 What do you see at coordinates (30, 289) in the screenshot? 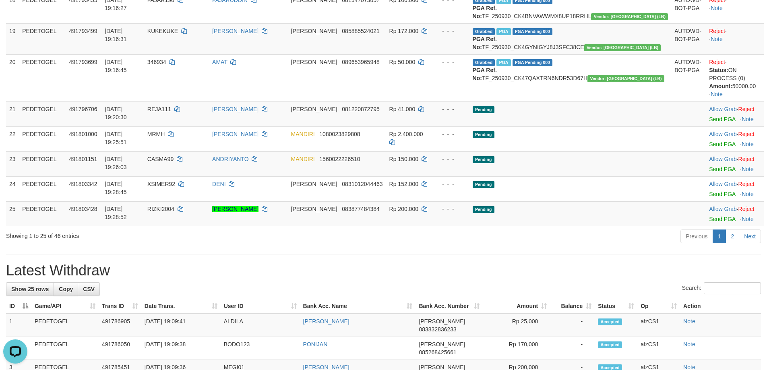
I see `span: Show 25 rows` at bounding box center [30, 289].